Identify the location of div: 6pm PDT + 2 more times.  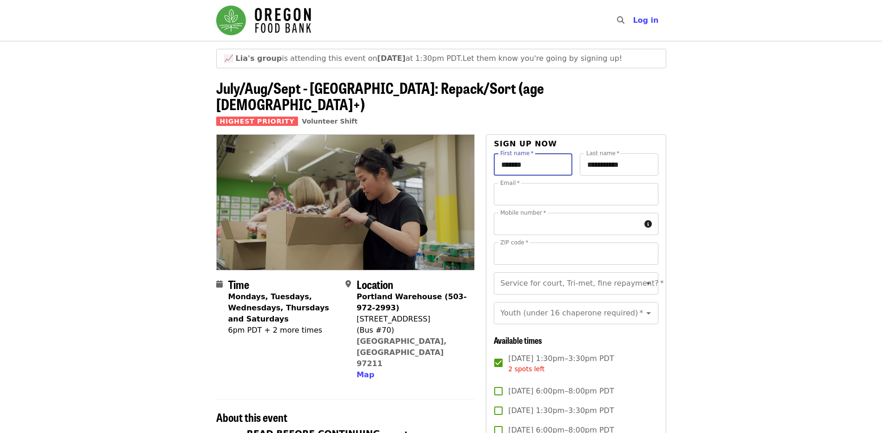
(283, 330).